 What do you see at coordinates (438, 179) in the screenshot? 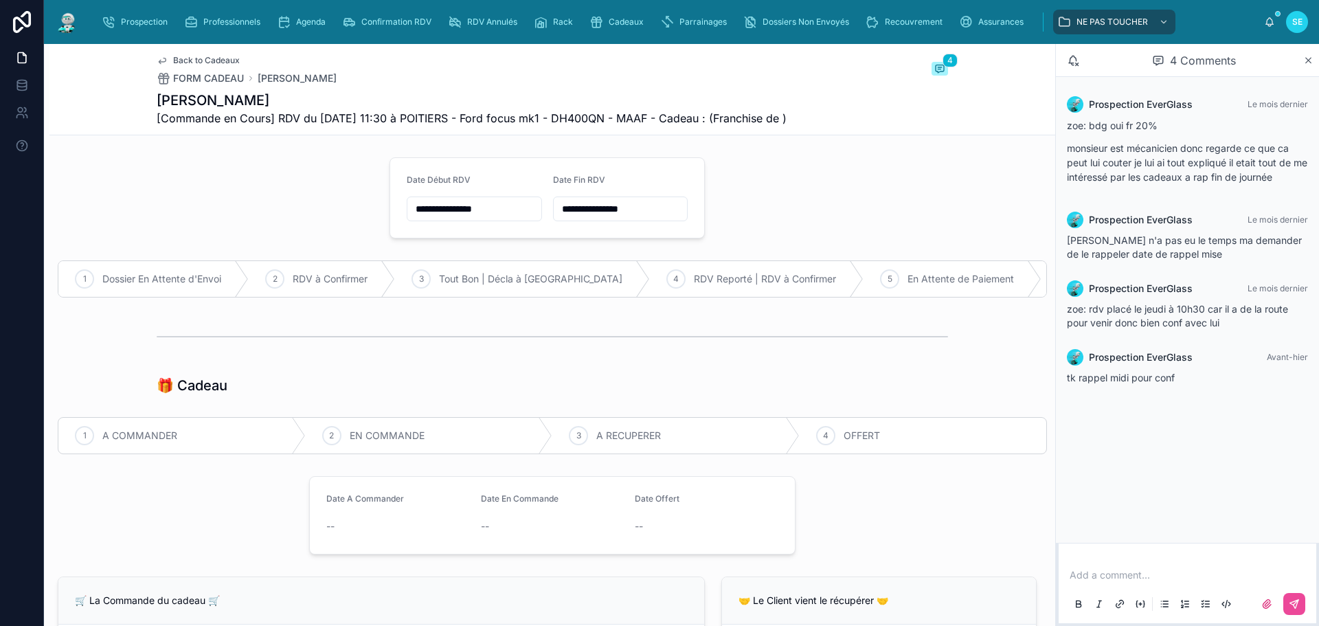
I see `span: Date Début RDV` at bounding box center [438, 179].